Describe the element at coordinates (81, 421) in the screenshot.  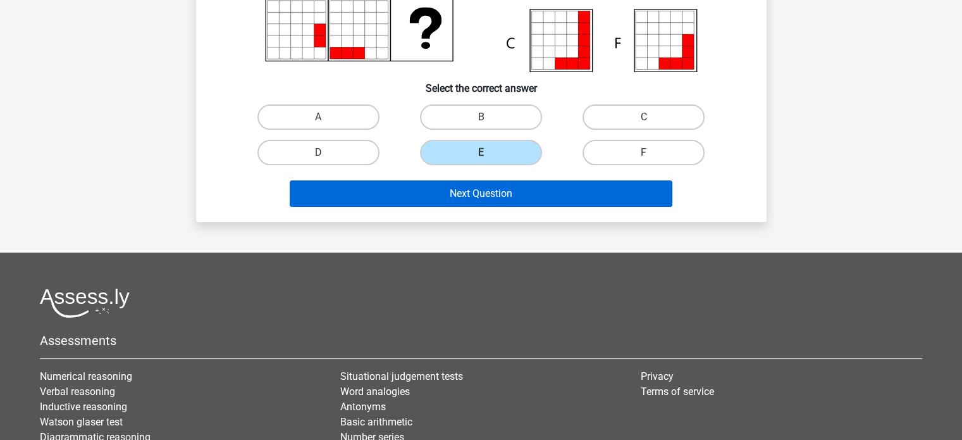
I see `a: Watson glaser test` at that location.